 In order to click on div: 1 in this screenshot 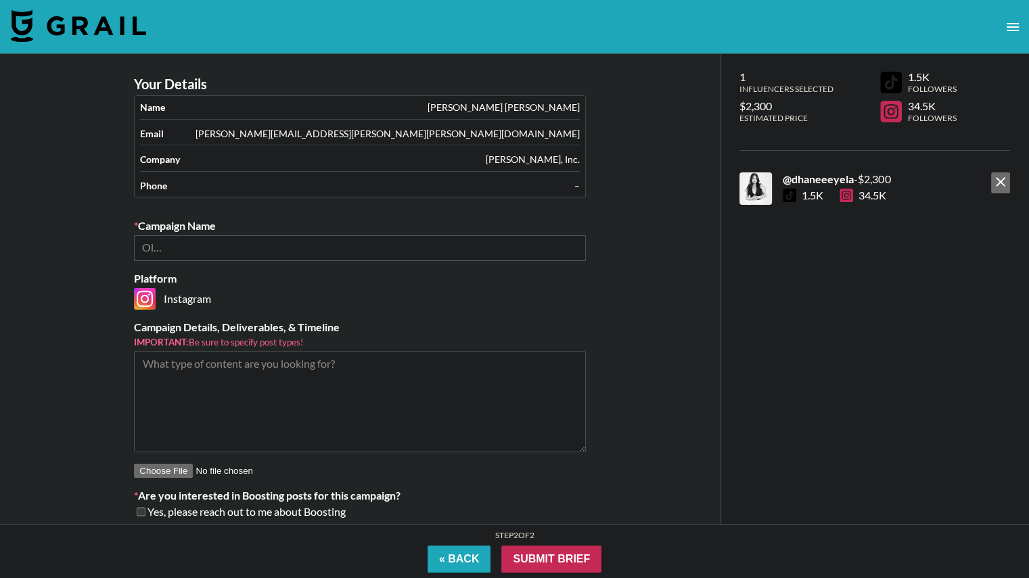, I will do `click(786, 77)`.